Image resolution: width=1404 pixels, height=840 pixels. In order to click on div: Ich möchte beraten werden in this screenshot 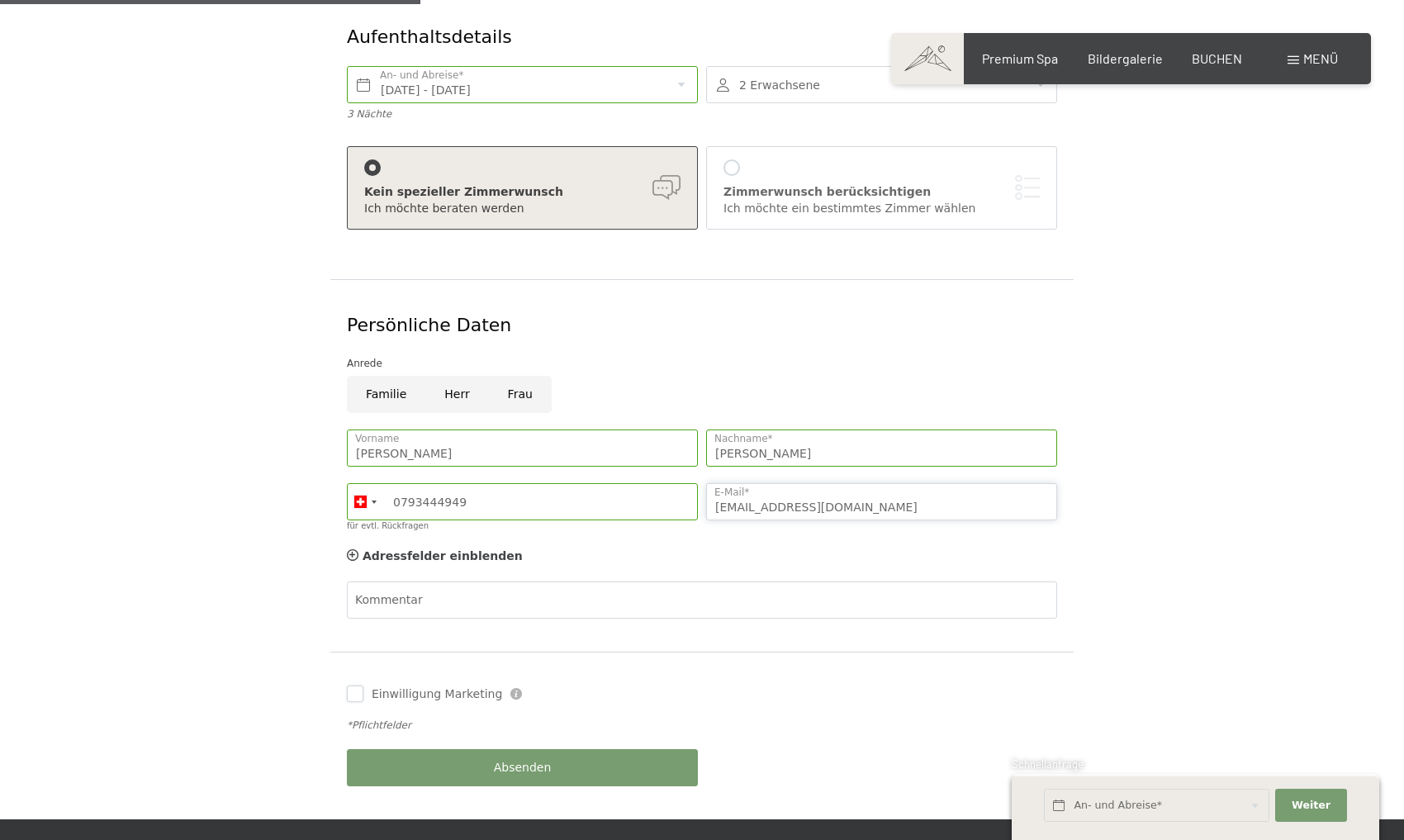, I will do `click(522, 209)`.